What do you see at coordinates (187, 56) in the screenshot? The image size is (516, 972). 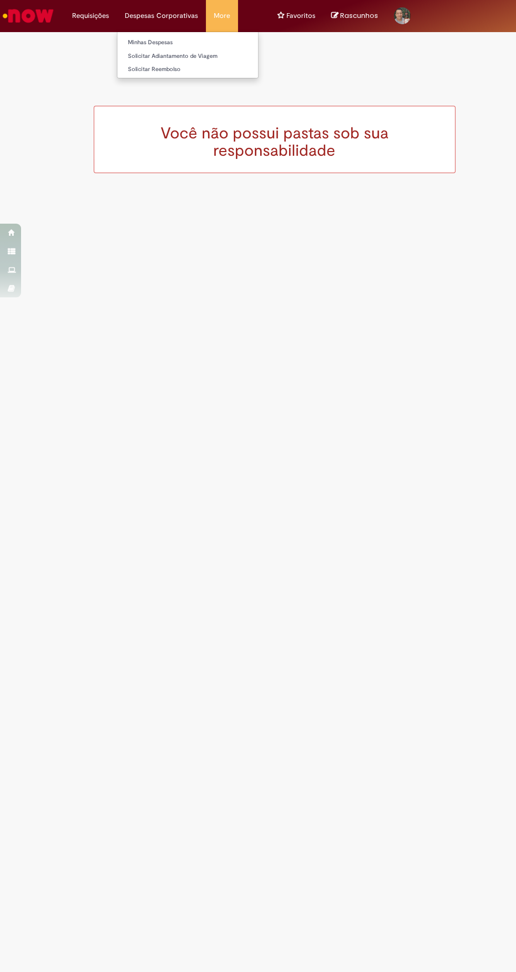 I see `a: Solicitar Adiantamento de Viagem` at bounding box center [187, 56].